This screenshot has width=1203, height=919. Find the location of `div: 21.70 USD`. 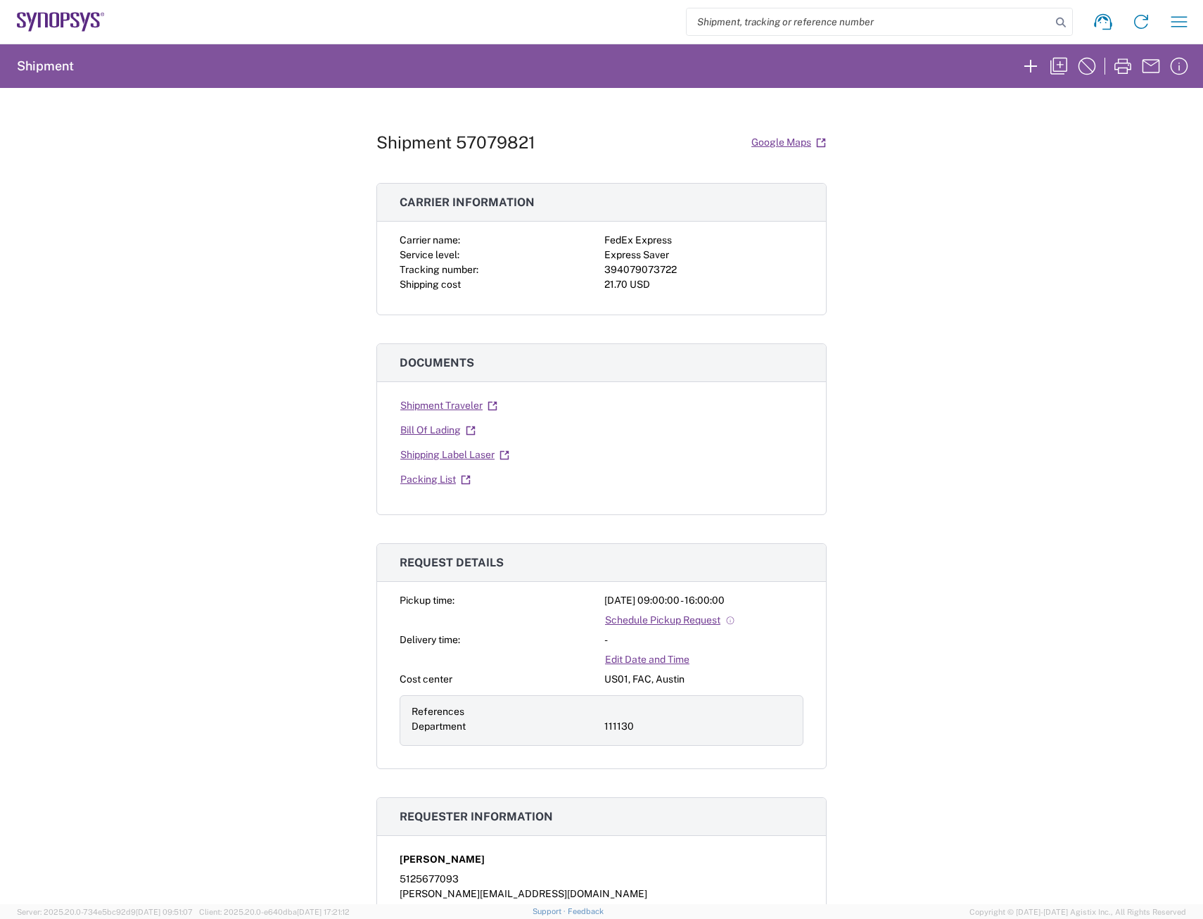

div: 21.70 USD is located at coordinates (704, 284).